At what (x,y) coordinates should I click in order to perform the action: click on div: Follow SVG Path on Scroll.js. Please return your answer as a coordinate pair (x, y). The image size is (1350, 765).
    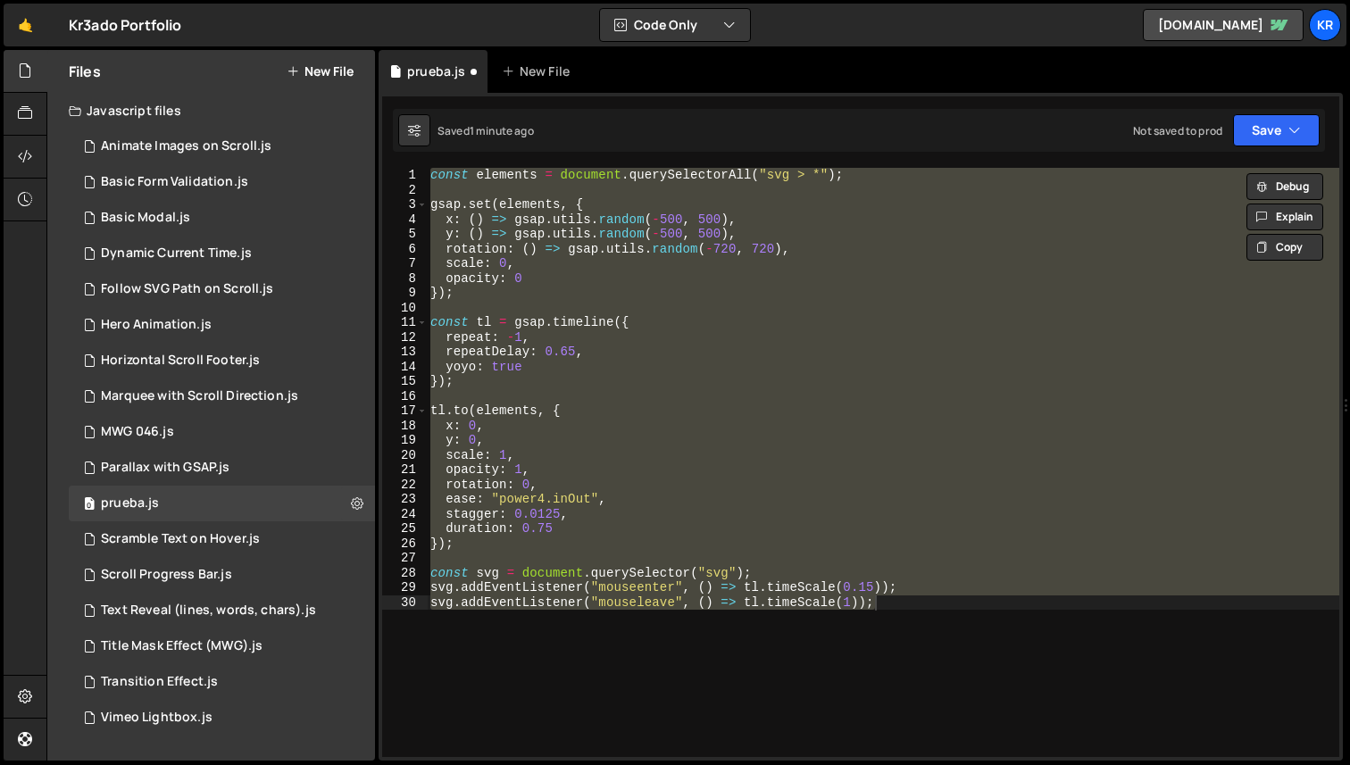
    Looking at the image, I should click on (187, 289).